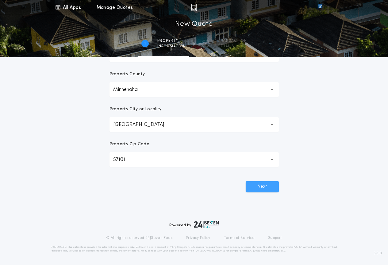  I want to click on button: 57101, so click(194, 159).